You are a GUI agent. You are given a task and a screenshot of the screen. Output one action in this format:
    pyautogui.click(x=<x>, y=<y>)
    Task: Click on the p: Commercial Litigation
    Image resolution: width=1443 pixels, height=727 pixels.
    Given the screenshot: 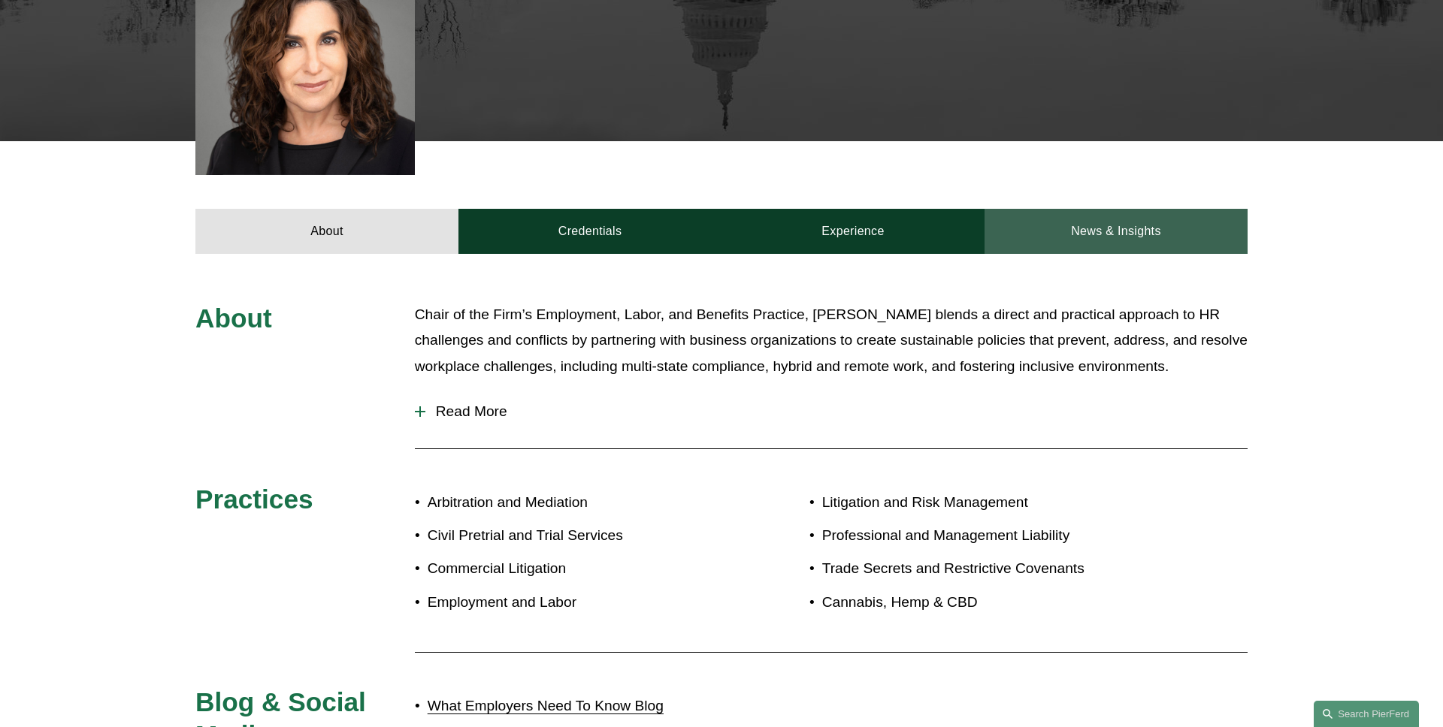 What is the action you would take?
    pyautogui.click(x=574, y=569)
    